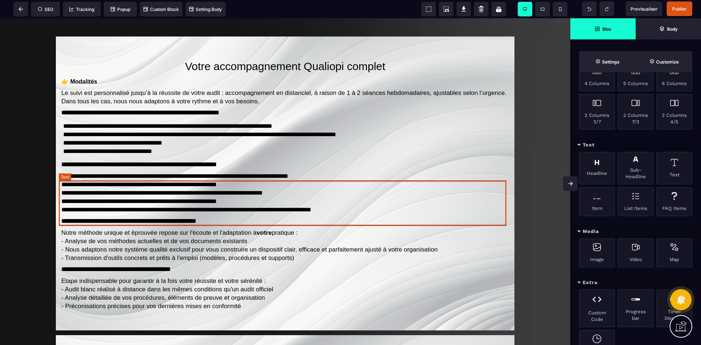 The image size is (701, 345). I want to click on div: Video, so click(636, 253).